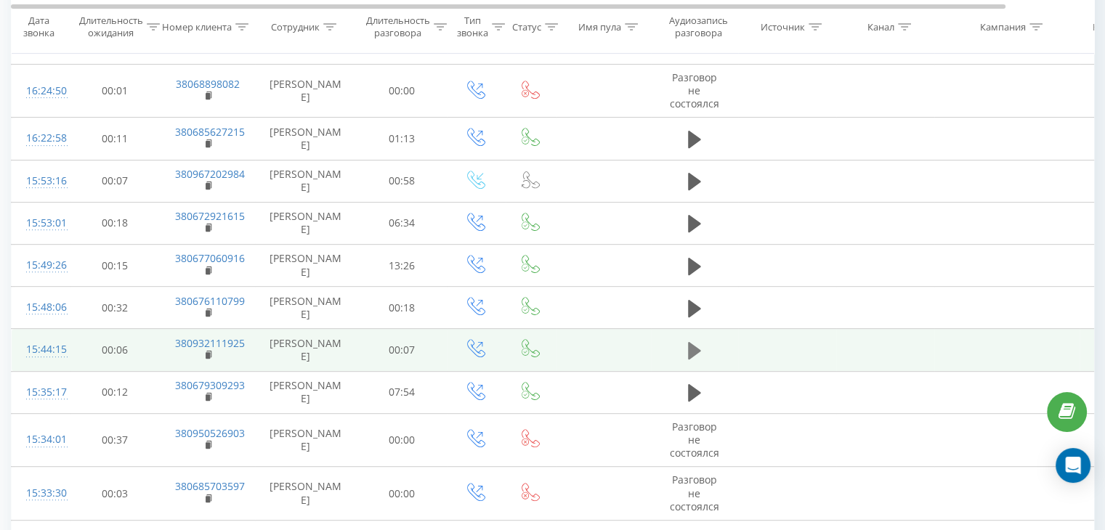 The width and height of the screenshot is (1105, 530). What do you see at coordinates (115, 91) in the screenshot?
I see `td: 00:01` at bounding box center [115, 91].